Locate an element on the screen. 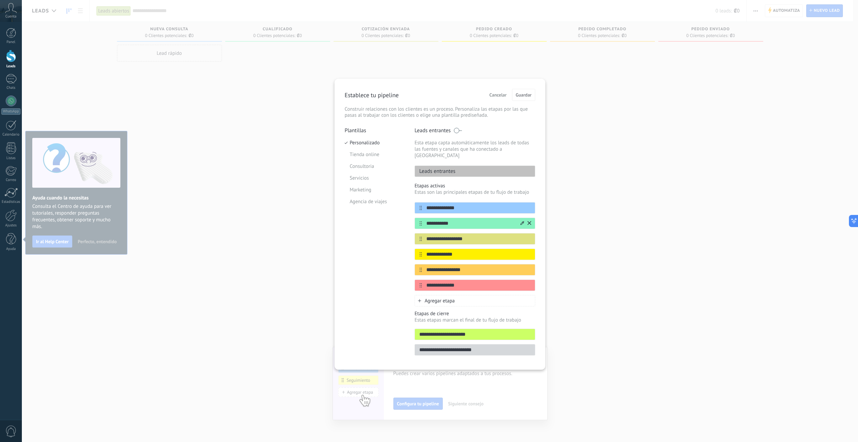 Image resolution: width=858 pixels, height=442 pixels. div: Ayuda is located at coordinates (11, 249).